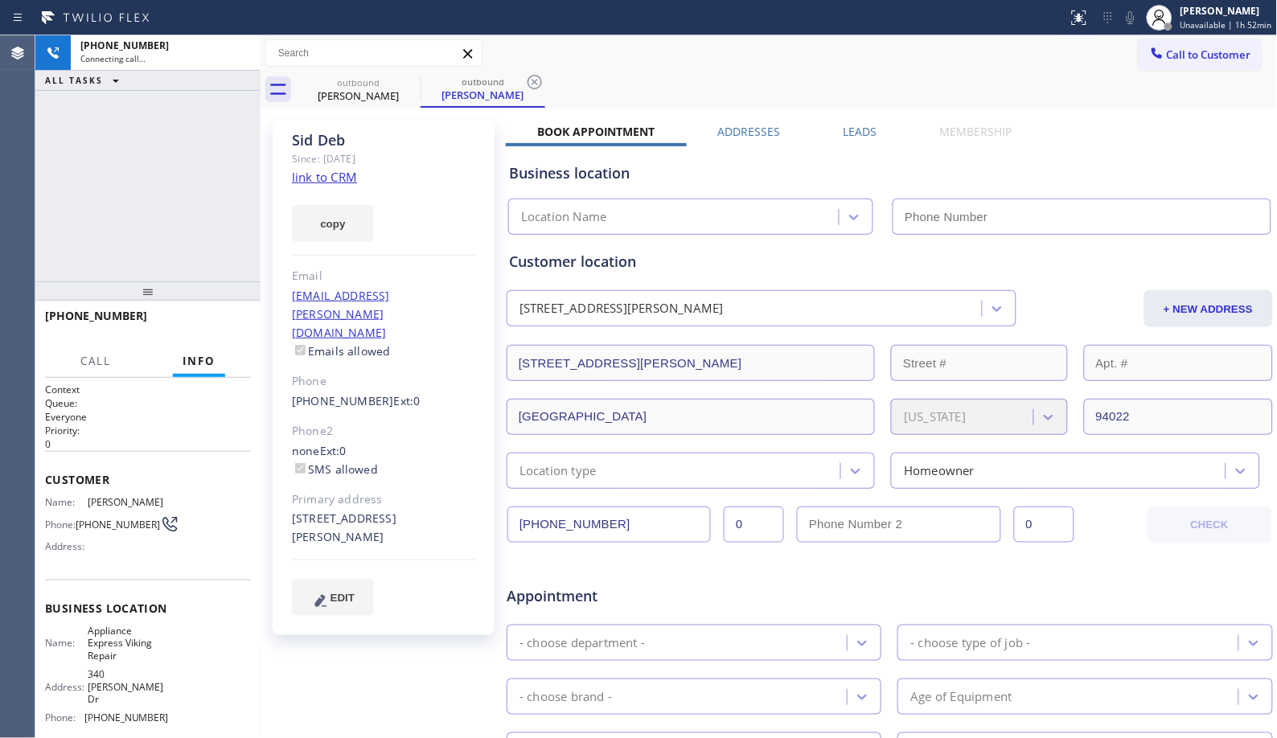  I want to click on span: Connecting call…, so click(113, 59).